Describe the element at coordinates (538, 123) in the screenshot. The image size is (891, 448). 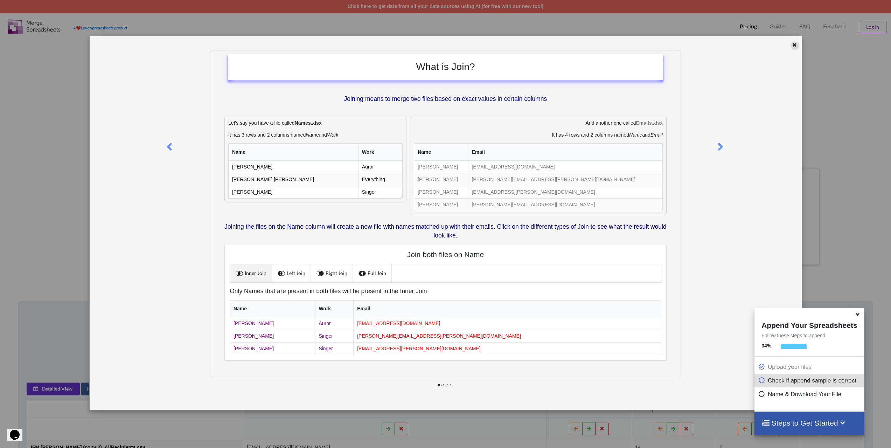
I see `p: And another one called` at that location.